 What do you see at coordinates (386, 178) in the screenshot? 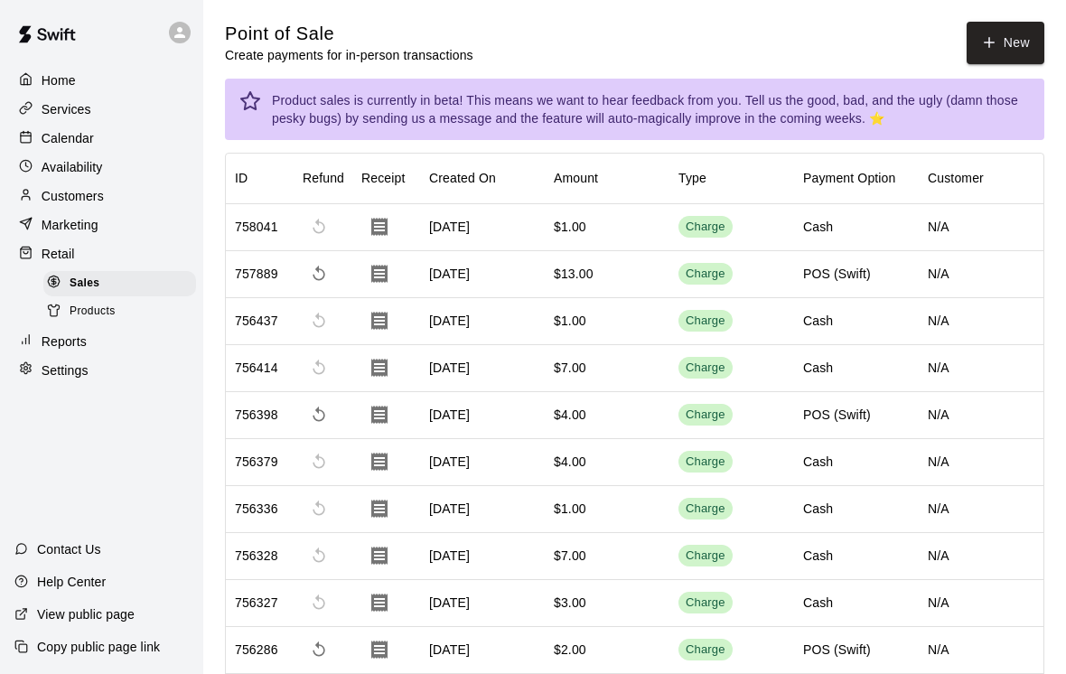
I see `div: Receipt` at bounding box center [386, 178].